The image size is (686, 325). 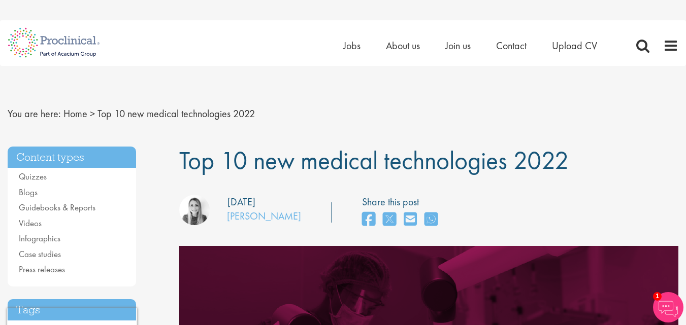 I want to click on a: Upload CV, so click(x=574, y=46).